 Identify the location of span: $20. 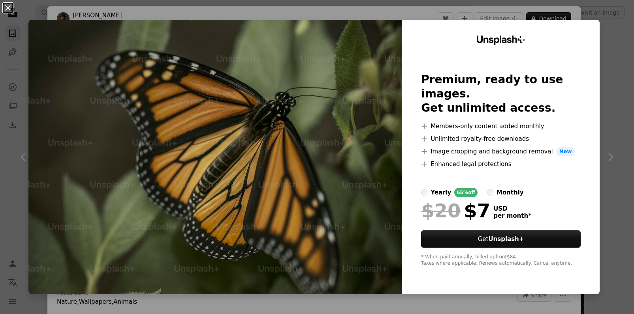
(441, 211).